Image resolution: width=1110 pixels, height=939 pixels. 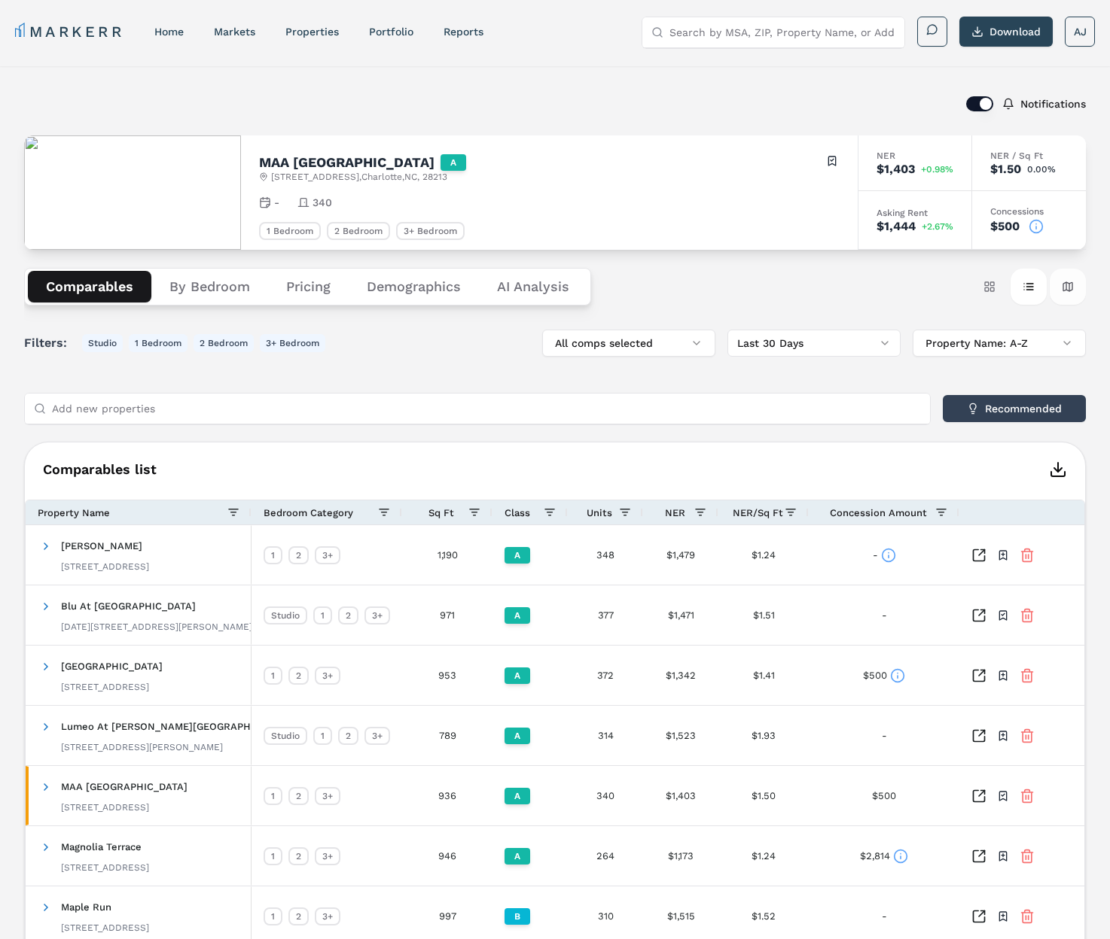 What do you see at coordinates (605, 796) in the screenshot?
I see `div: 340` at bounding box center [605, 796].